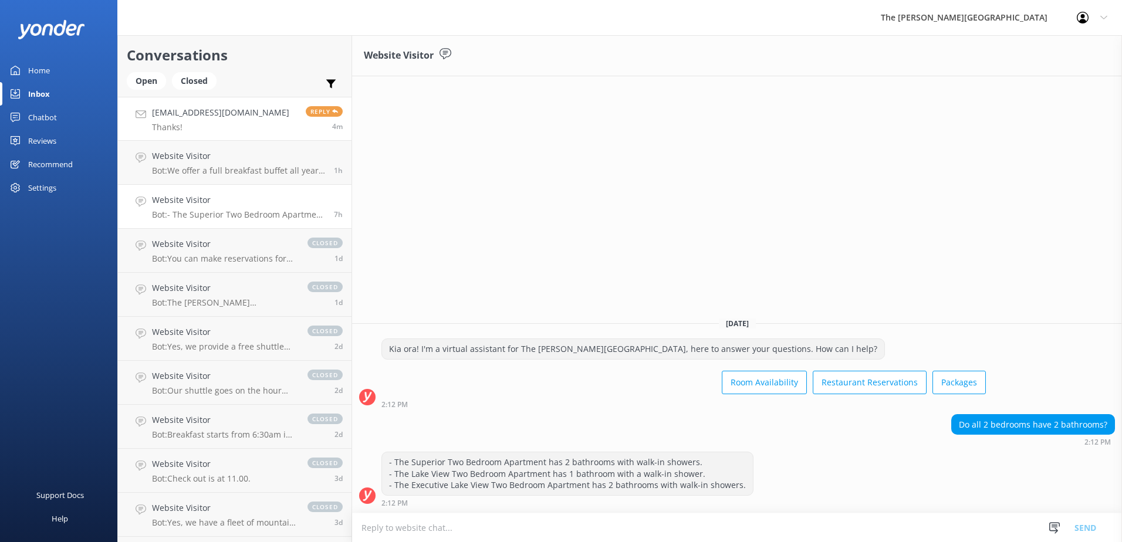 The width and height of the screenshot is (1122, 542). What do you see at coordinates (51, 29) in the screenshot?
I see `img: yonder-white-logo.png` at bounding box center [51, 29].